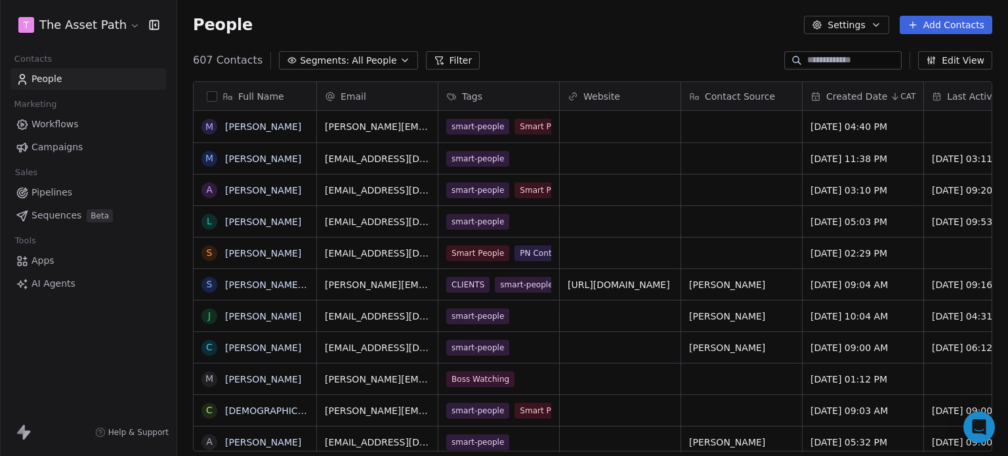 Image resolution: width=1008 pixels, height=456 pixels. What do you see at coordinates (955, 60) in the screenshot?
I see `button: Edit View` at bounding box center [955, 60].